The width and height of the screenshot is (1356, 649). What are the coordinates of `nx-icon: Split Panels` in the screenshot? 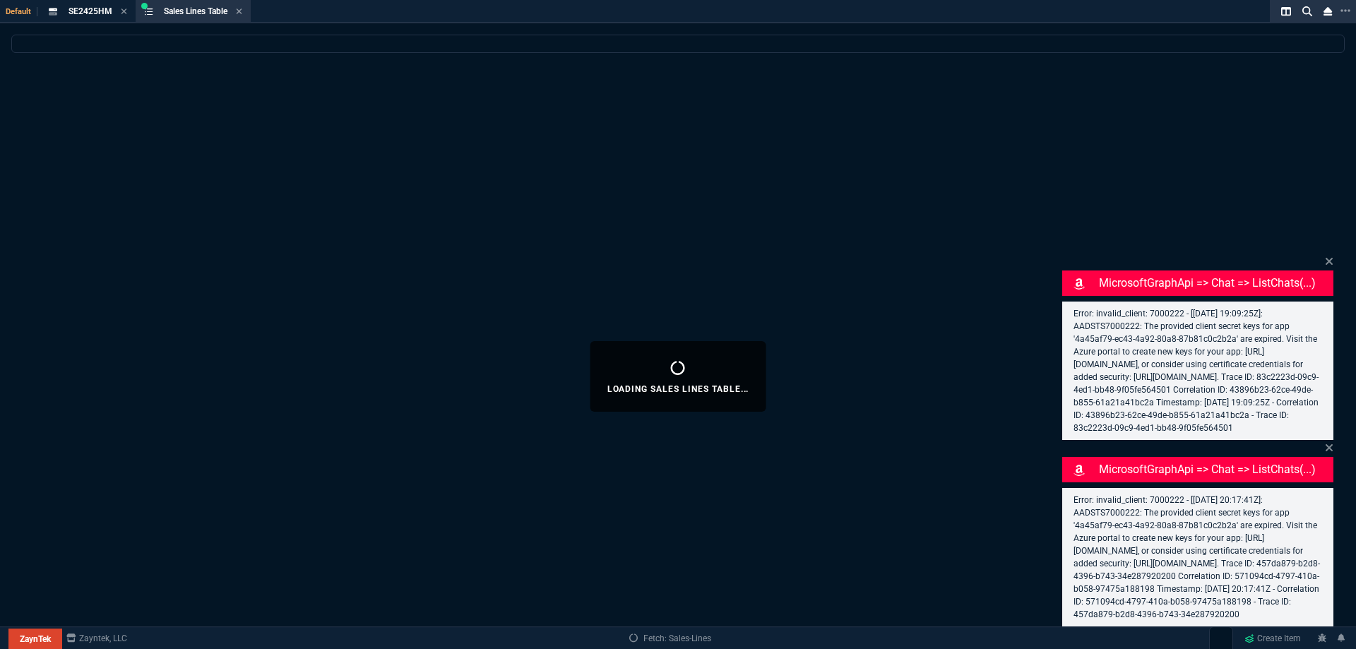 It's located at (1286, 11).